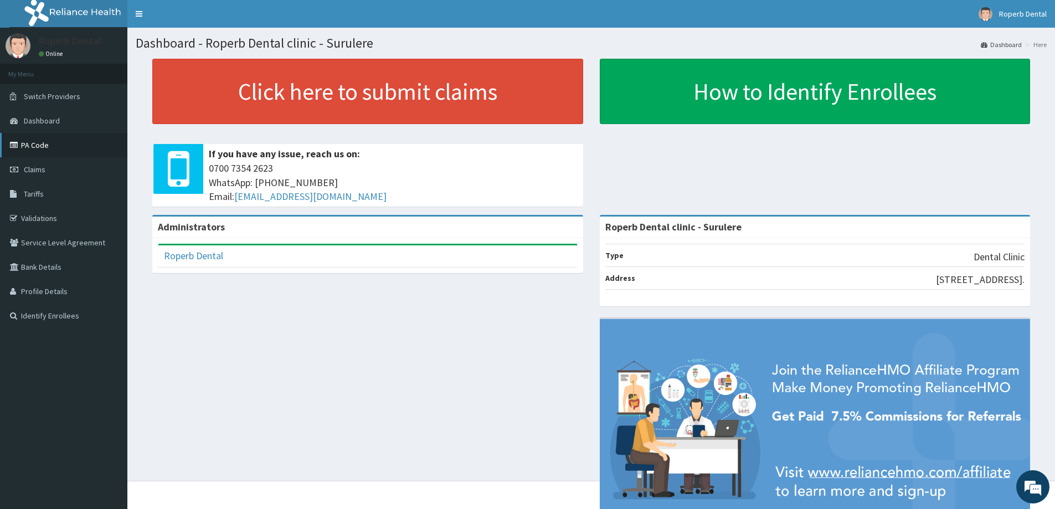  What do you see at coordinates (42, 121) in the screenshot?
I see `span: Dashboard` at bounding box center [42, 121].